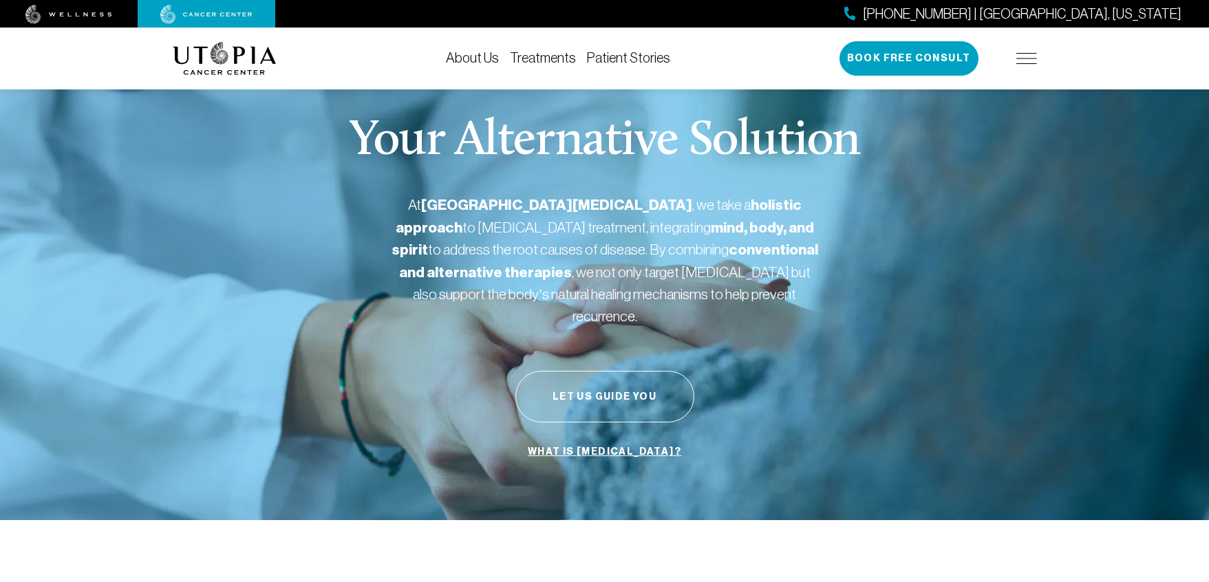  What do you see at coordinates (628, 58) in the screenshot?
I see `a: Patient Stories` at bounding box center [628, 58].